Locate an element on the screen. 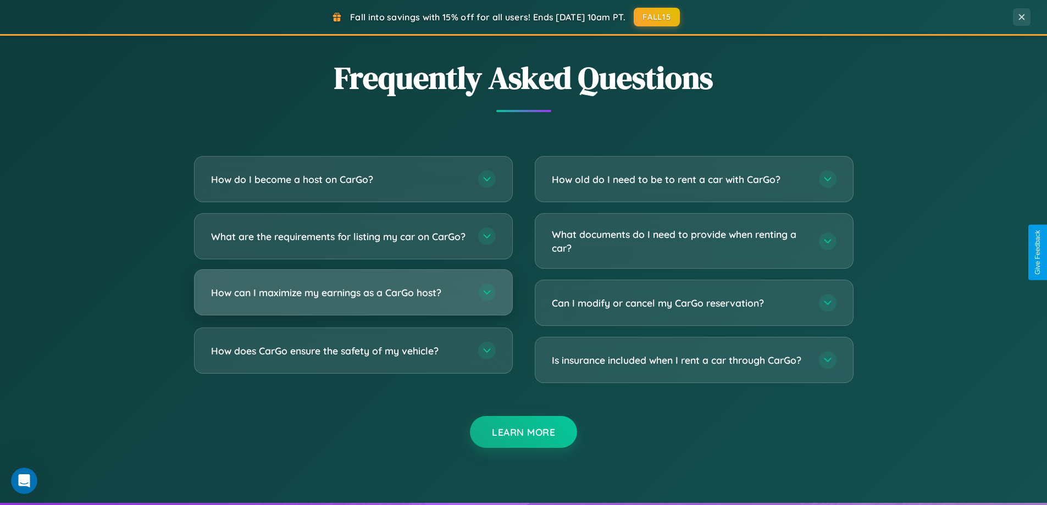 The height and width of the screenshot is (505, 1047). h3: What are the requirements for listing my car on CarGo? is located at coordinates (339, 236).